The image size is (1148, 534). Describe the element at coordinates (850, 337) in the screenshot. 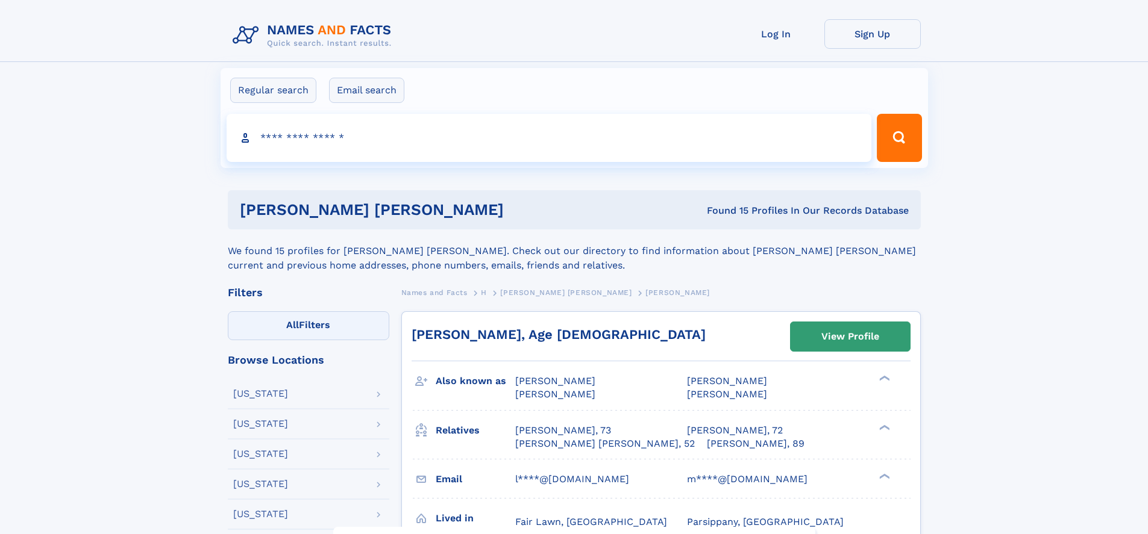

I see `a: View Profile` at that location.